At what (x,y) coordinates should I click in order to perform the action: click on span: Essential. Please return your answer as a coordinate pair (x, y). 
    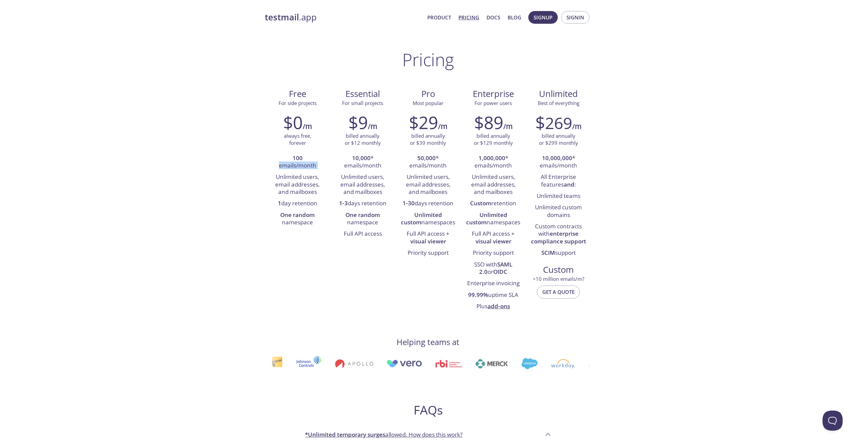
    Looking at the image, I should click on (363, 94).